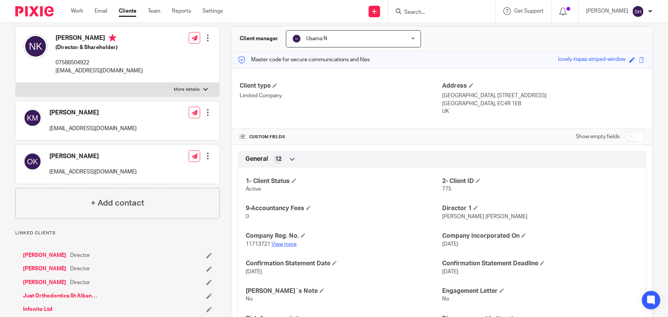 The image size is (668, 317). Describe the element at coordinates (341, 96) in the screenshot. I see `p: Limited Company` at that location.